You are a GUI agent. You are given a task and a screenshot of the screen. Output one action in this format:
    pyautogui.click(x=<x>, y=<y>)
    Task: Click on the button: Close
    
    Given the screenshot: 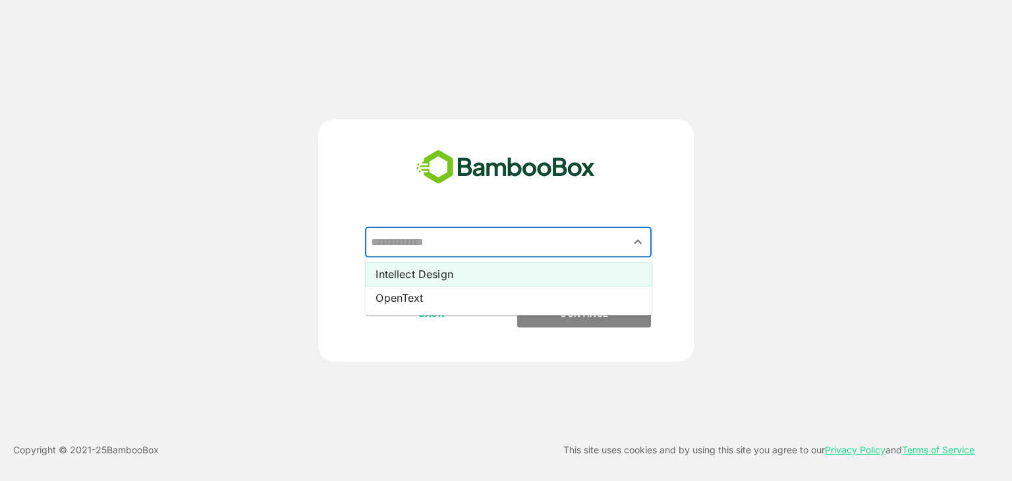 What is the action you would take?
    pyautogui.click(x=638, y=242)
    